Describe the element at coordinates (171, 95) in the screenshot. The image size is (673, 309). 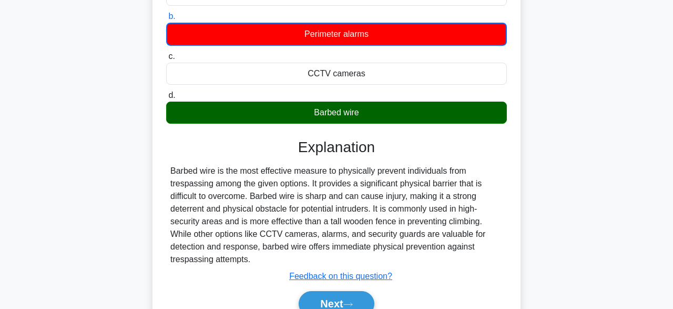
I see `span: d.` at that location.